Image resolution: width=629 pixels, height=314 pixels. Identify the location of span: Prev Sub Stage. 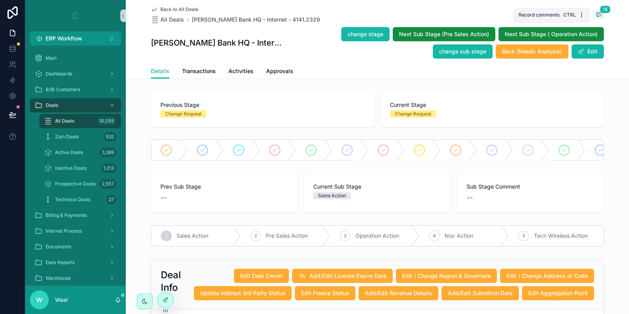
(224, 187).